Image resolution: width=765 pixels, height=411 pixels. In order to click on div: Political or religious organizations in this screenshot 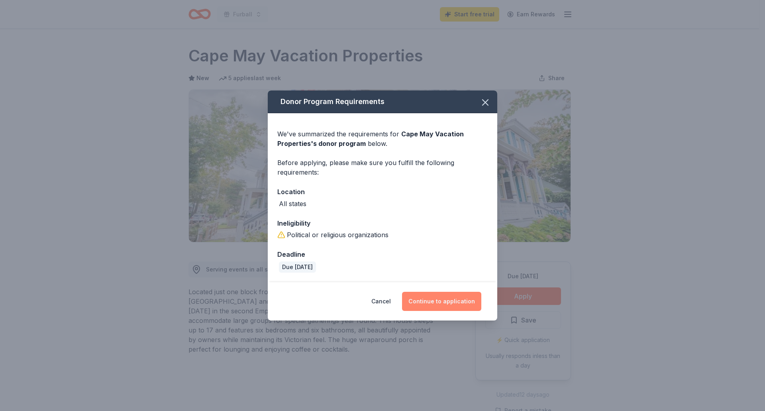, I will do `click(337, 235)`.